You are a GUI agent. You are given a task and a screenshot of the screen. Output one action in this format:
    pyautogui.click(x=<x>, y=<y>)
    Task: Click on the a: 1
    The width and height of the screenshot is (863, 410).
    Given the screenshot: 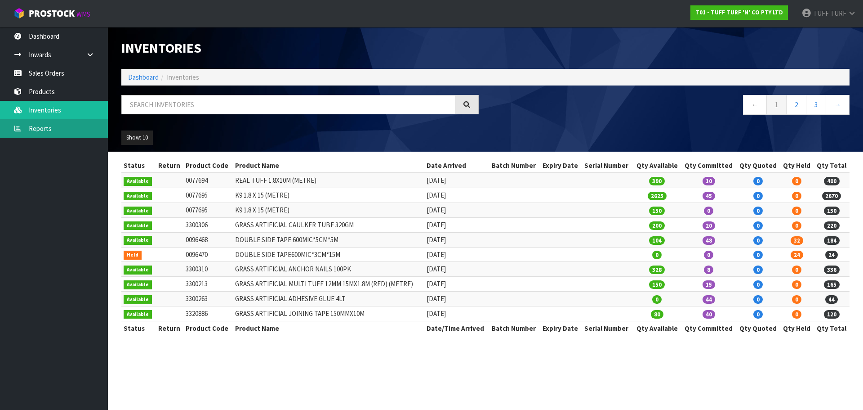 What is the action you would take?
    pyautogui.click(x=777, y=104)
    